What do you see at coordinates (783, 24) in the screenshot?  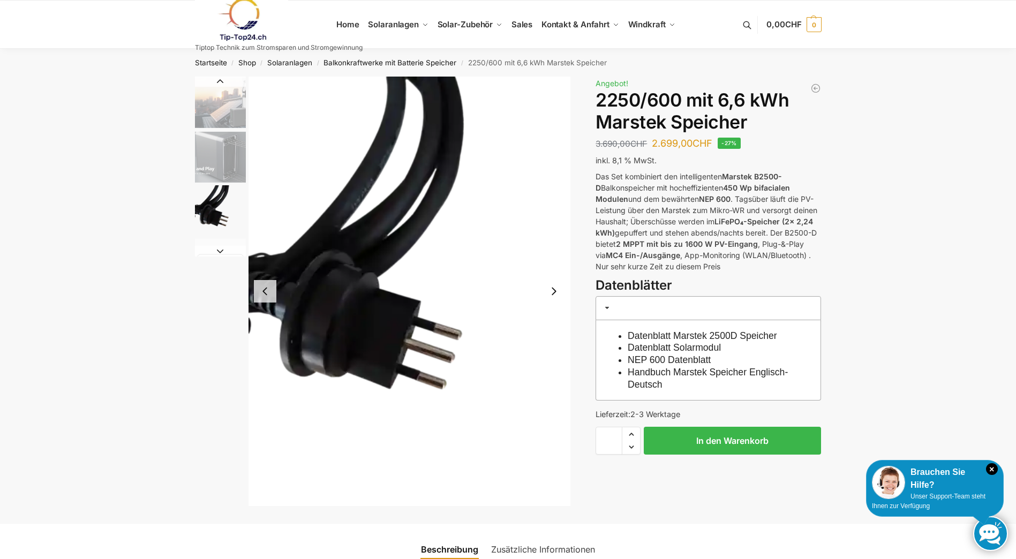 I see `span: 0,00` at bounding box center [783, 24].